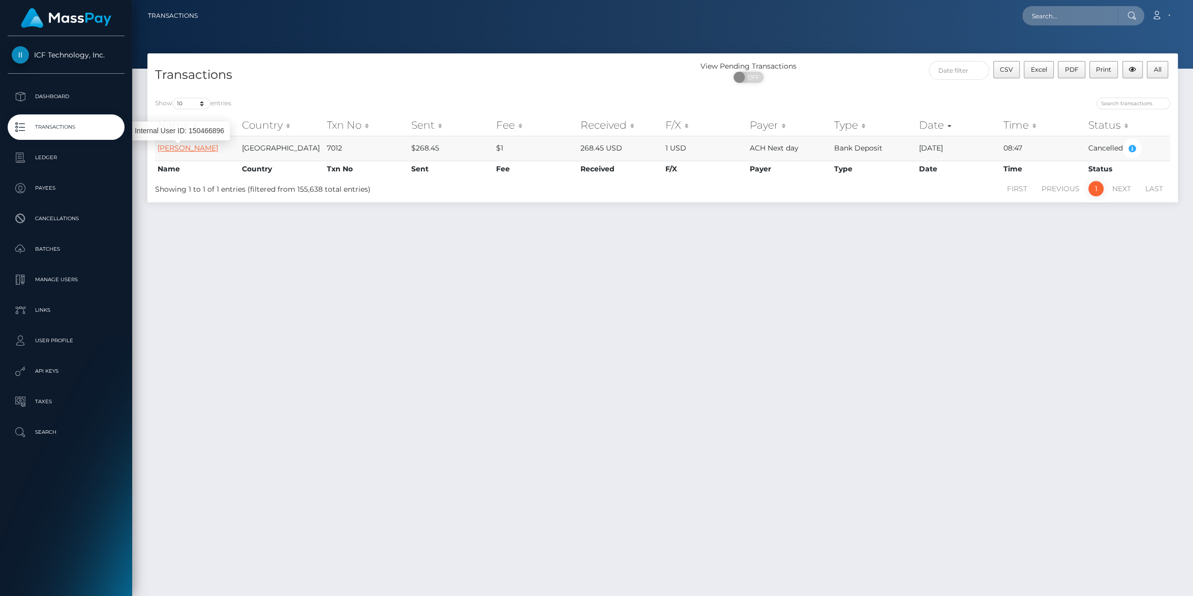  Describe the element at coordinates (958, 125) in the screenshot. I see `th: Date: activate to sort column ascending` at that location.